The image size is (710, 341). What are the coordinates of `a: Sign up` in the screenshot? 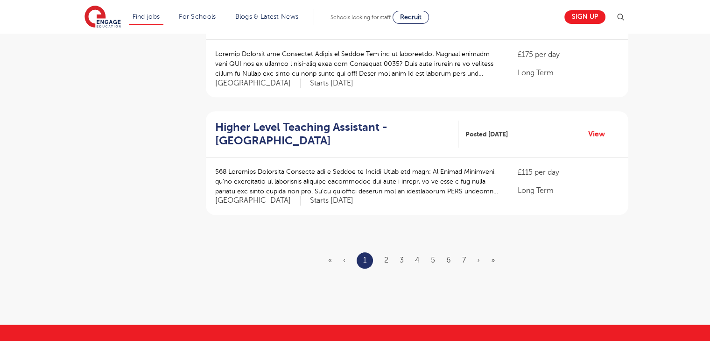 It's located at (585, 17).